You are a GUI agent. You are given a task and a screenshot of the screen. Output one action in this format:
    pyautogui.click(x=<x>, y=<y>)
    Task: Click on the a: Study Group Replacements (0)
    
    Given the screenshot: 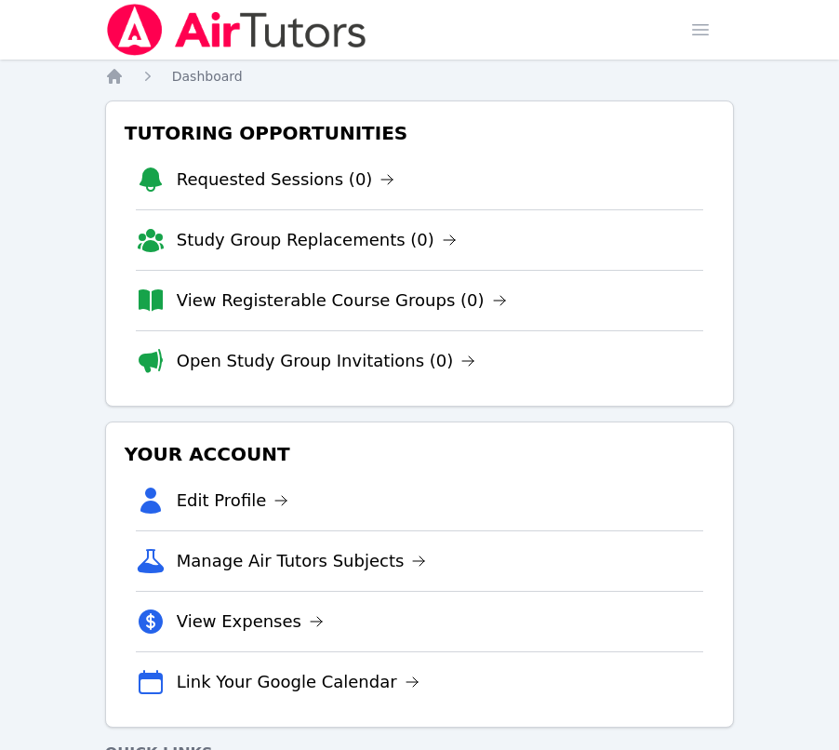 What is the action you would take?
    pyautogui.click(x=316, y=240)
    